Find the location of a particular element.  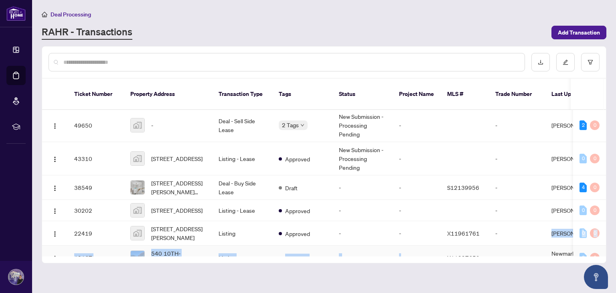

th: Trade Number is located at coordinates (517, 94).